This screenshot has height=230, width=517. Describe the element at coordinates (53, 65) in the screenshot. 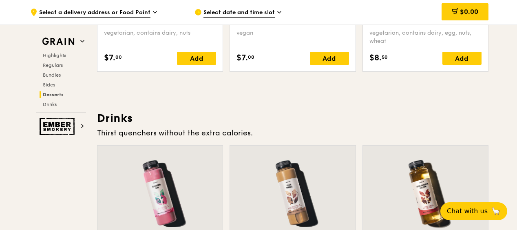

I see `span: Regulars` at that location.